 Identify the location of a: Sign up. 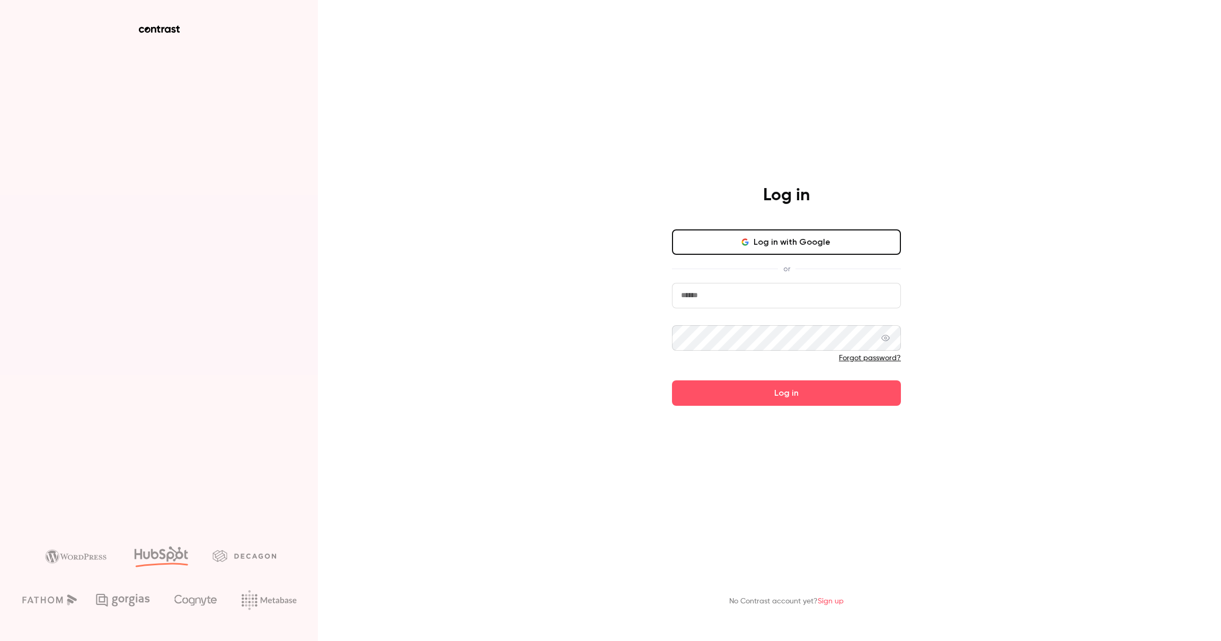
(831, 602).